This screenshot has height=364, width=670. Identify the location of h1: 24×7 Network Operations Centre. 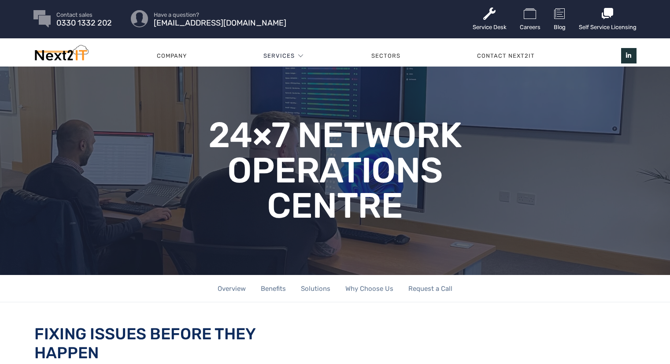
(335, 171).